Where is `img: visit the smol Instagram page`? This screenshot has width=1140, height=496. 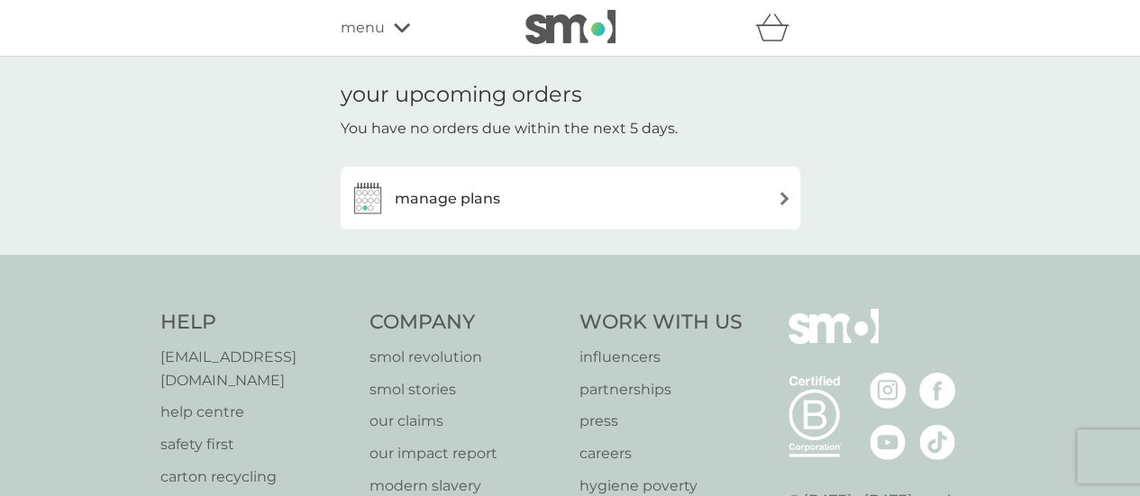 img: visit the smol Instagram page is located at coordinates (887, 391).